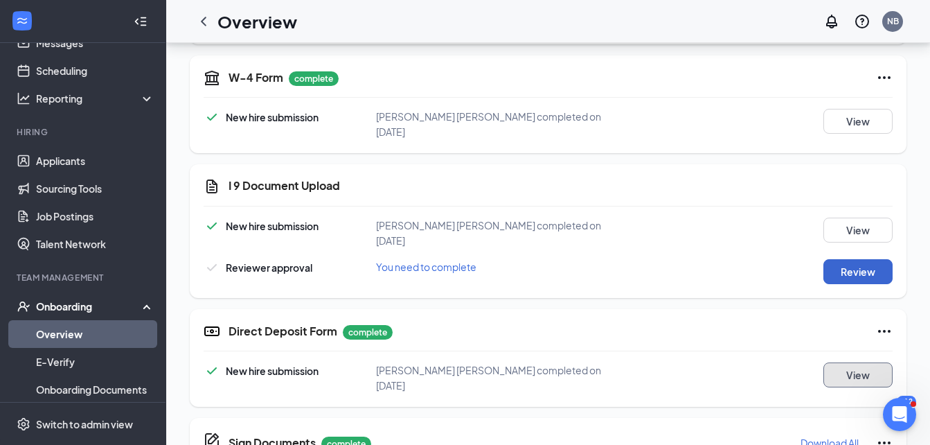 The image size is (930, 445). I want to click on a: Messages, so click(95, 43).